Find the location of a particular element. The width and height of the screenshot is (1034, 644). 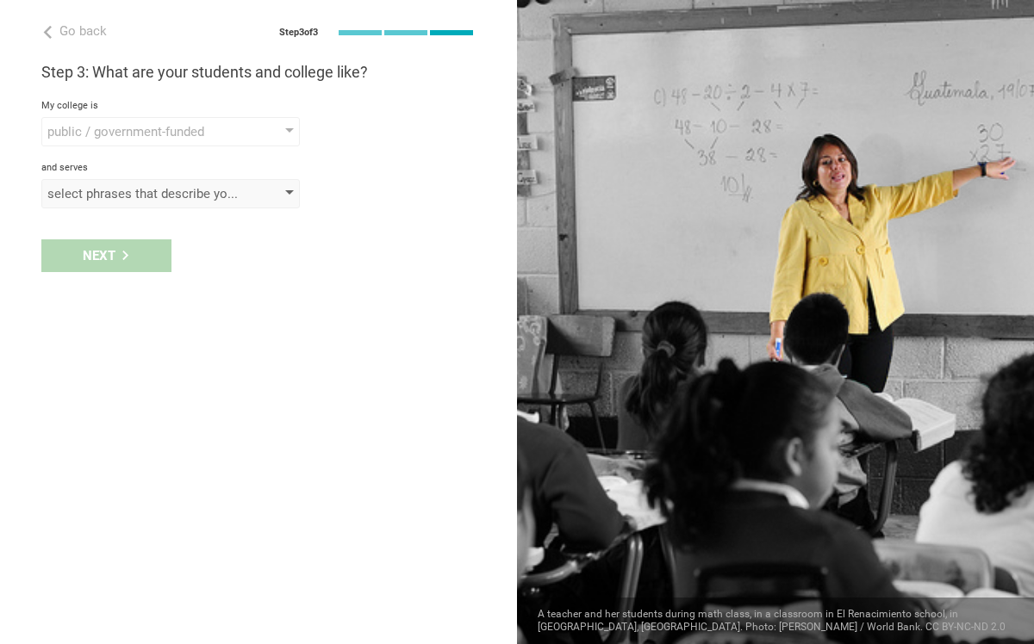

div: My college is is located at coordinates (258, 106).